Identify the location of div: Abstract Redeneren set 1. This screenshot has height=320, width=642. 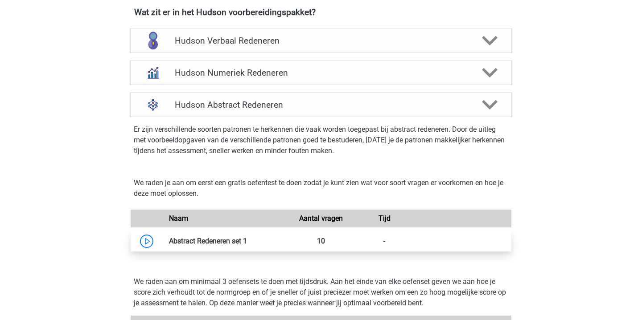
(225, 242).